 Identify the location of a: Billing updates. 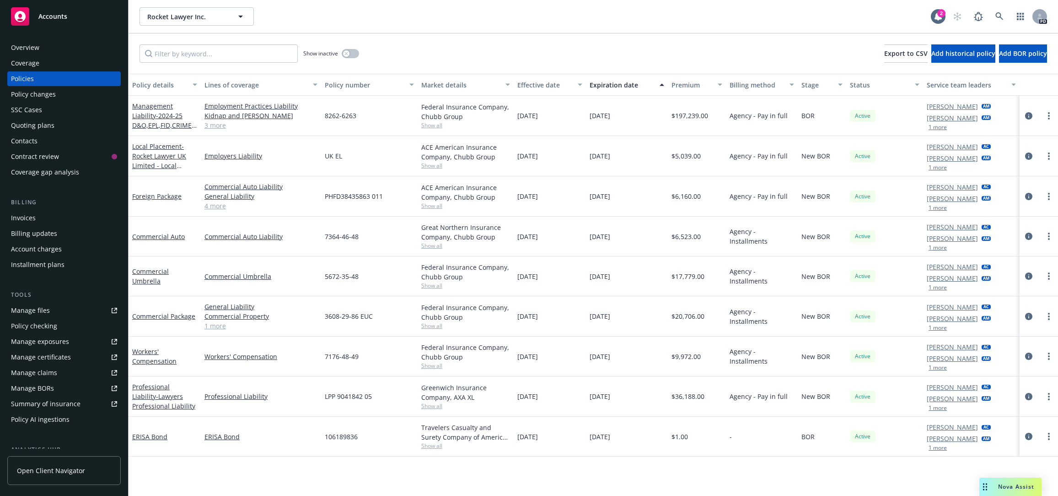
(64, 233).